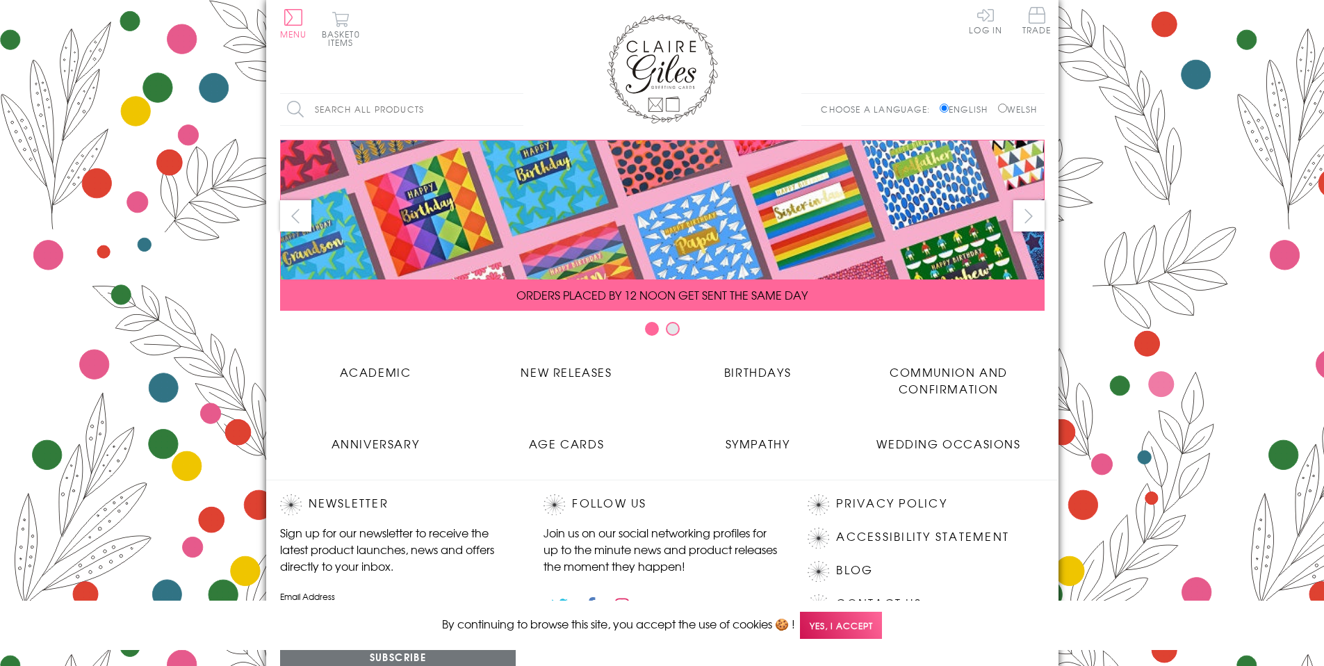 The height and width of the screenshot is (666, 1324). Describe the element at coordinates (398, 549) in the screenshot. I see `p: Sign up for our newsletter to receive the latest product launches, news and offers directly to yo...` at that location.